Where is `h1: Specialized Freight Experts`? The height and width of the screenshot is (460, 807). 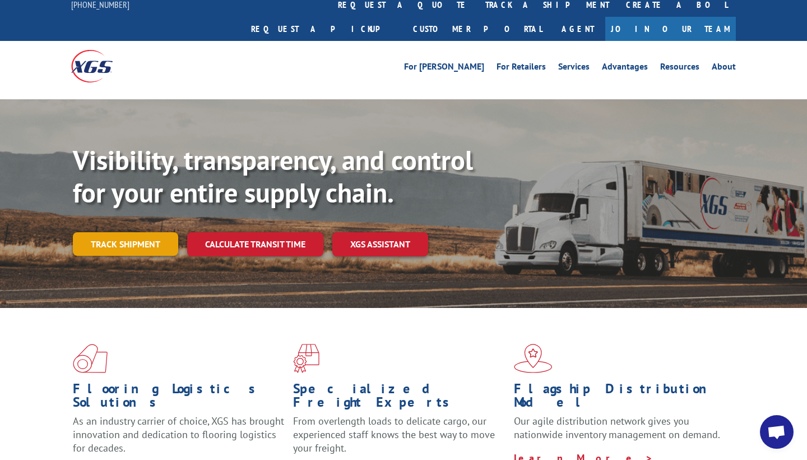
h1: Specialized Freight Experts is located at coordinates (399, 398).